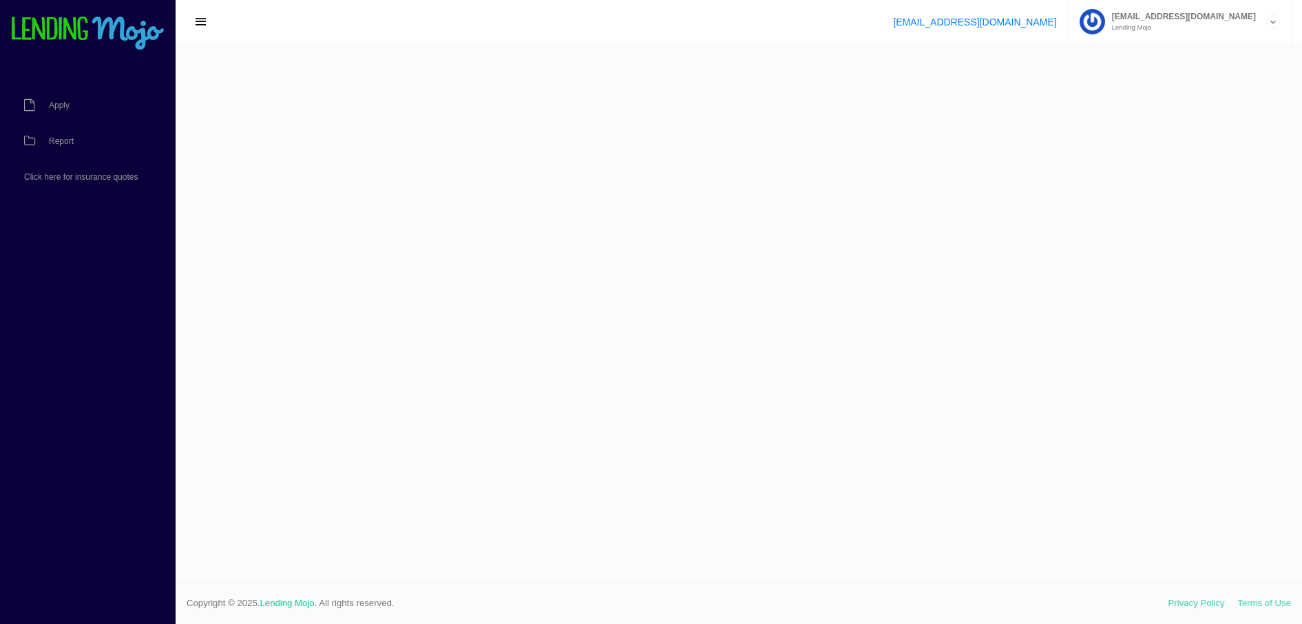  What do you see at coordinates (287, 603) in the screenshot?
I see `a: Lending Mojo` at bounding box center [287, 603].